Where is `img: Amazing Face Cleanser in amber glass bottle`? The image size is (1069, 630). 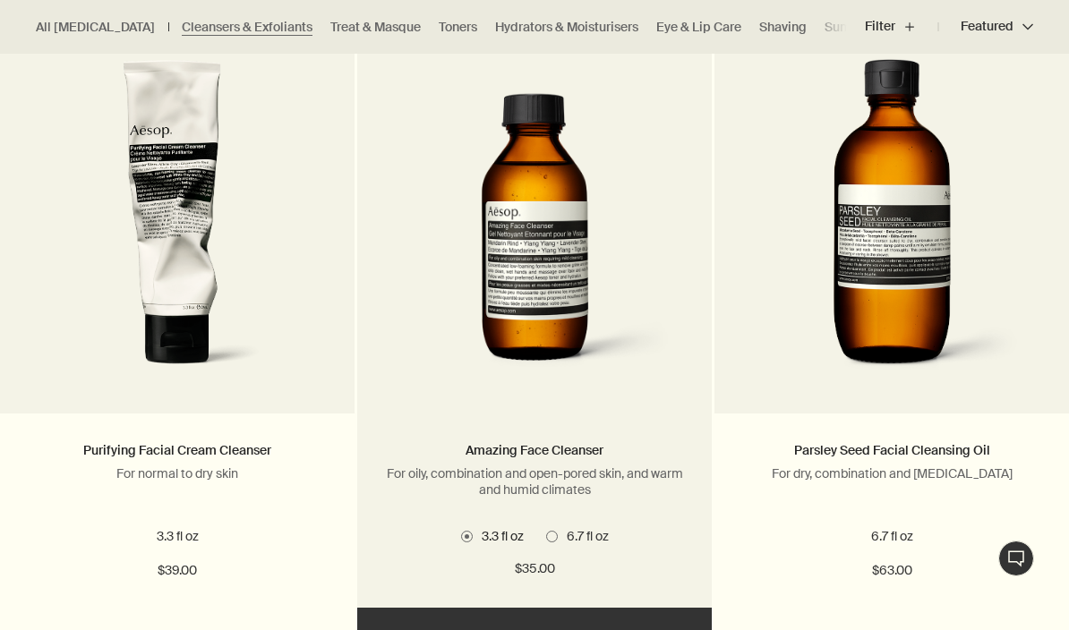
img: Amazing Face Cleanser in amber glass bottle is located at coordinates (535, 234).